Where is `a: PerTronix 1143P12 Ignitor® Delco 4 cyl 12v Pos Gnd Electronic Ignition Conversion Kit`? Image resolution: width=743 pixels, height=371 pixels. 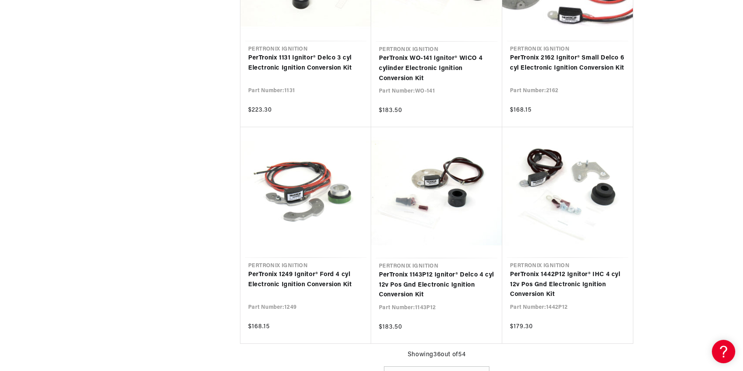
a: PerTronix 1143P12 Ignitor® Delco 4 cyl 12v Pos Gnd Electronic Ignition Conversion Kit is located at coordinates (436, 285).